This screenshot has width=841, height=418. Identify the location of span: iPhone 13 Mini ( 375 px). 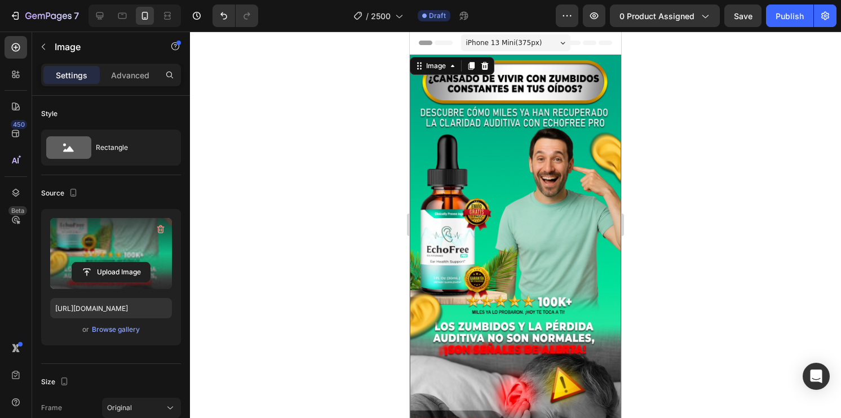
(94, 11).